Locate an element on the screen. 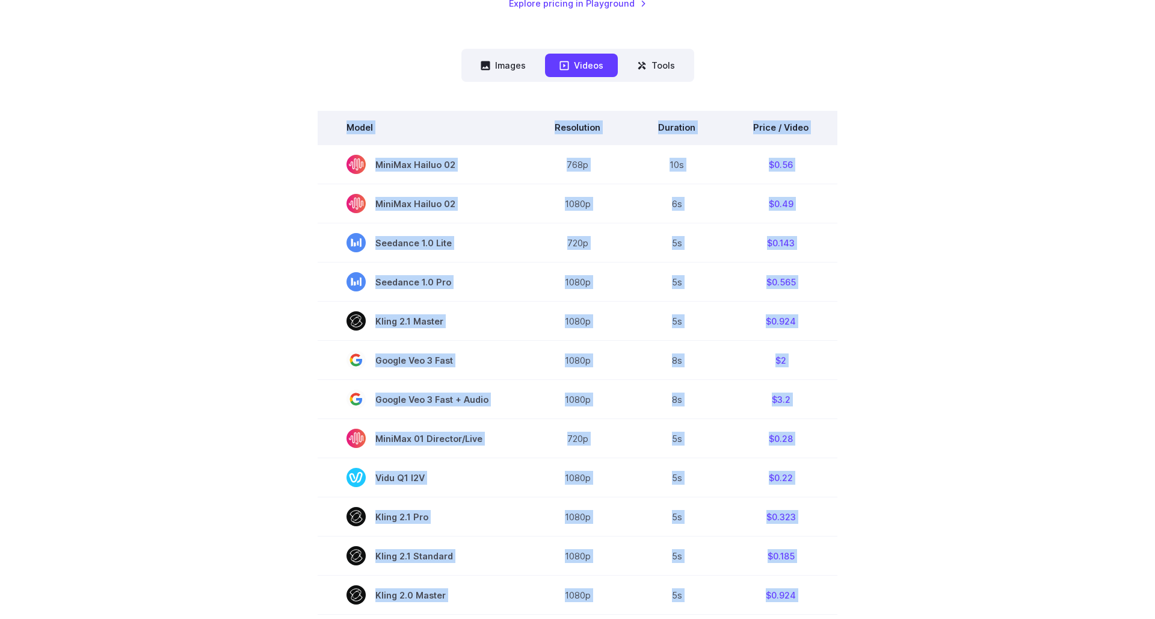 This screenshot has width=1155, height=619. td: $0.49 is located at coordinates (781, 203).